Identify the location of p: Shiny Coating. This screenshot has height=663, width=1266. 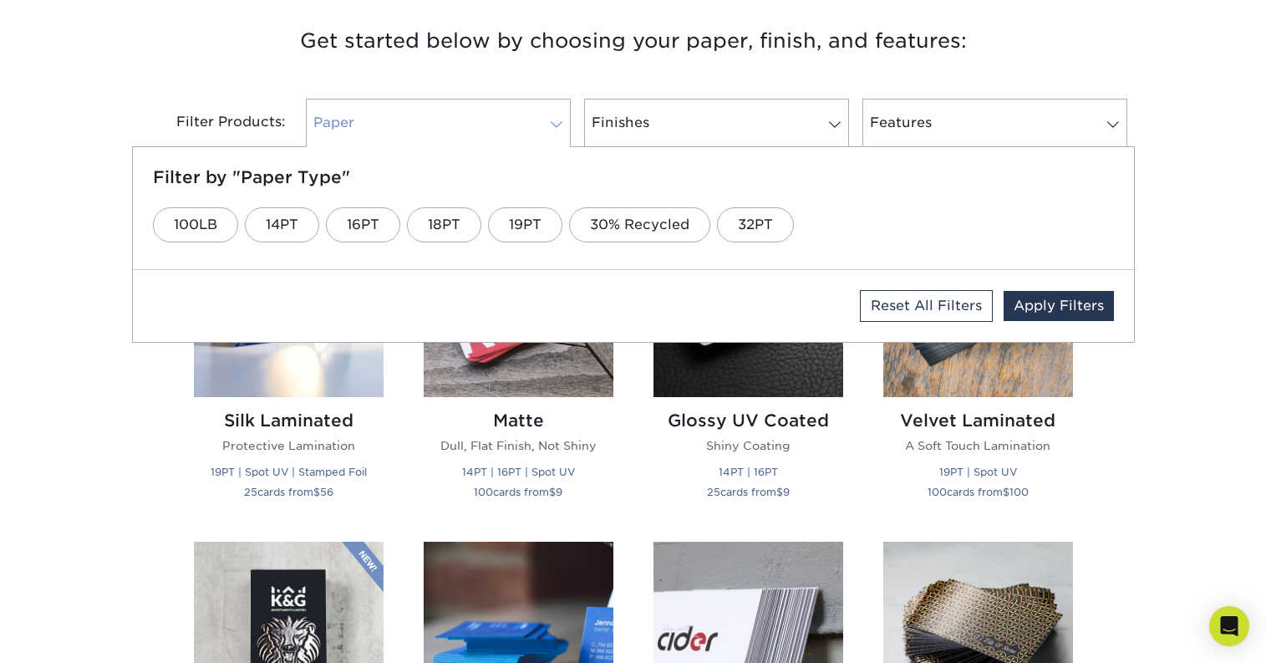
(748, 445).